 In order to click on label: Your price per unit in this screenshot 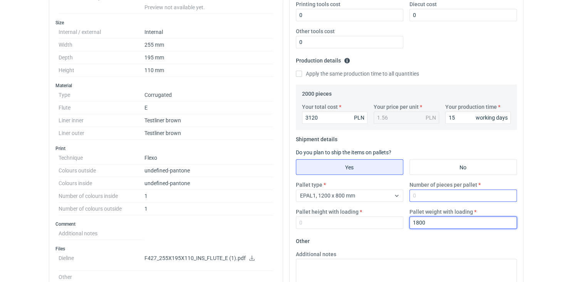, I will do `click(396, 107)`.